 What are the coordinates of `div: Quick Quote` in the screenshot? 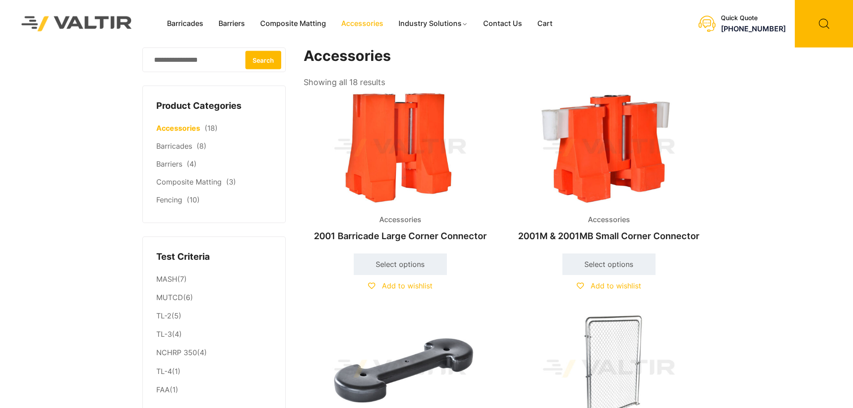 It's located at (754, 18).